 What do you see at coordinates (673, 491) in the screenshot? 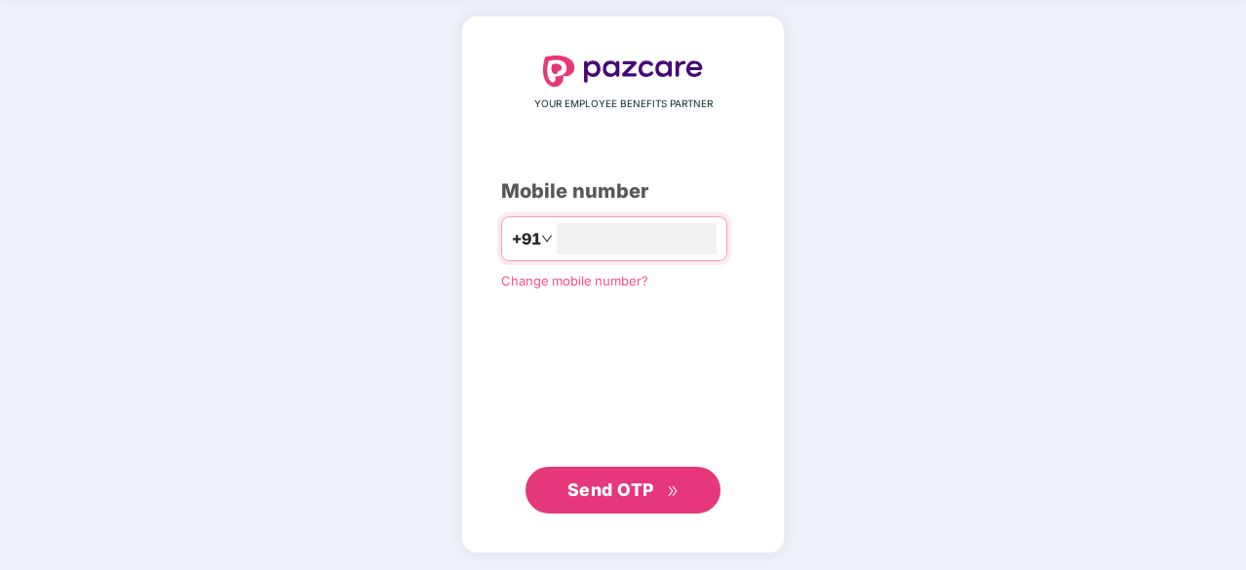
I see `span: double-right` at bounding box center [673, 491].